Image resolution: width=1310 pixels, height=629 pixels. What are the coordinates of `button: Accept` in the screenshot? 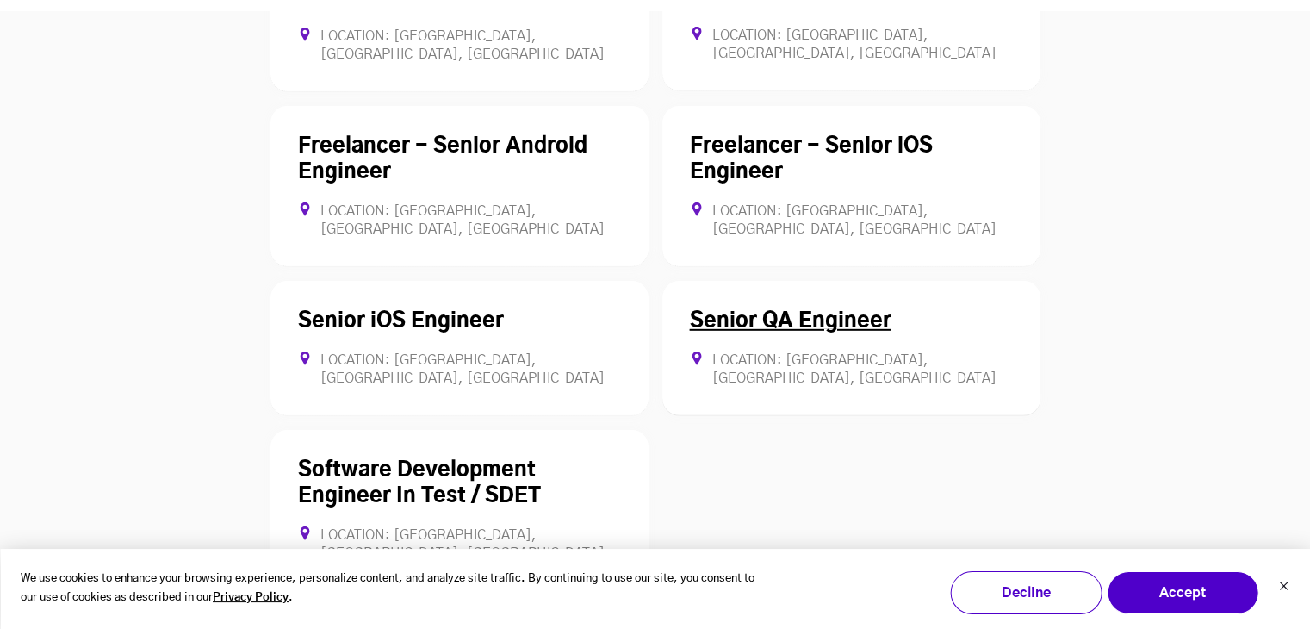 It's located at (1182, 592).